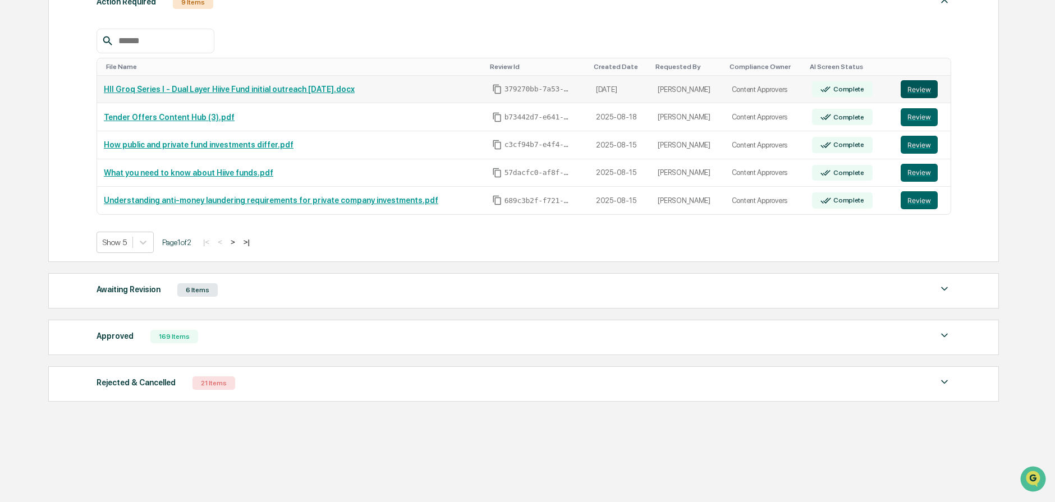 The width and height of the screenshot is (1055, 502). I want to click on a: Powered byPylon, so click(107, 194).